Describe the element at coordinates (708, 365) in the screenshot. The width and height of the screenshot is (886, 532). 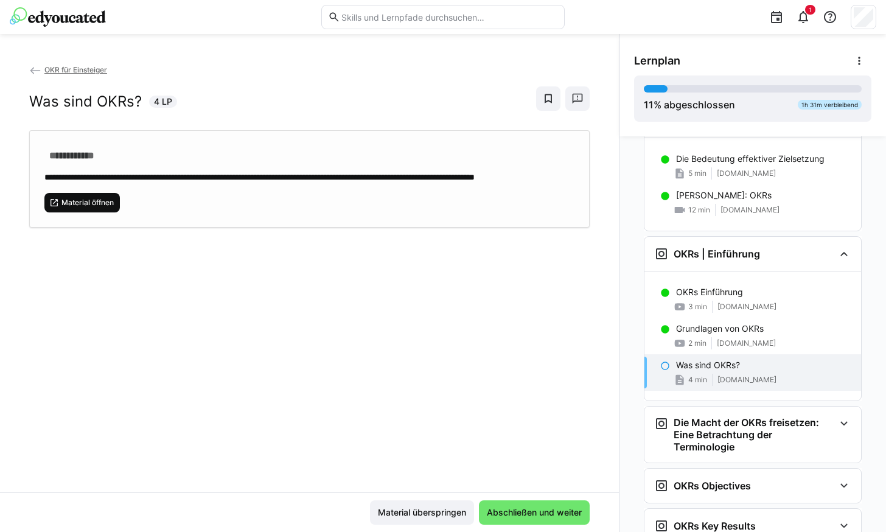
I see `p: Was sind OKRs?` at that location.